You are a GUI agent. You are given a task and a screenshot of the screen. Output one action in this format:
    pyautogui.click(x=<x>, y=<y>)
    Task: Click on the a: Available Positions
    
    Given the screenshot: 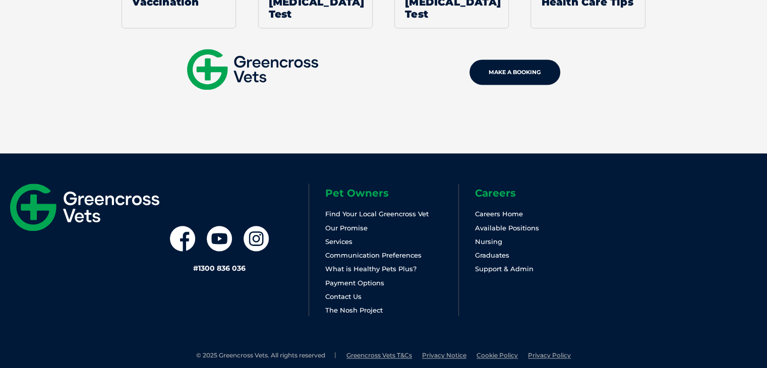 What is the action you would take?
    pyautogui.click(x=507, y=228)
    